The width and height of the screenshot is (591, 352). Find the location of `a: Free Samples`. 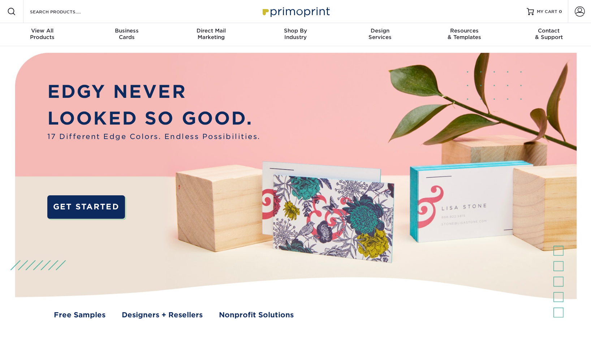

a: Free Samples is located at coordinates (79, 315).